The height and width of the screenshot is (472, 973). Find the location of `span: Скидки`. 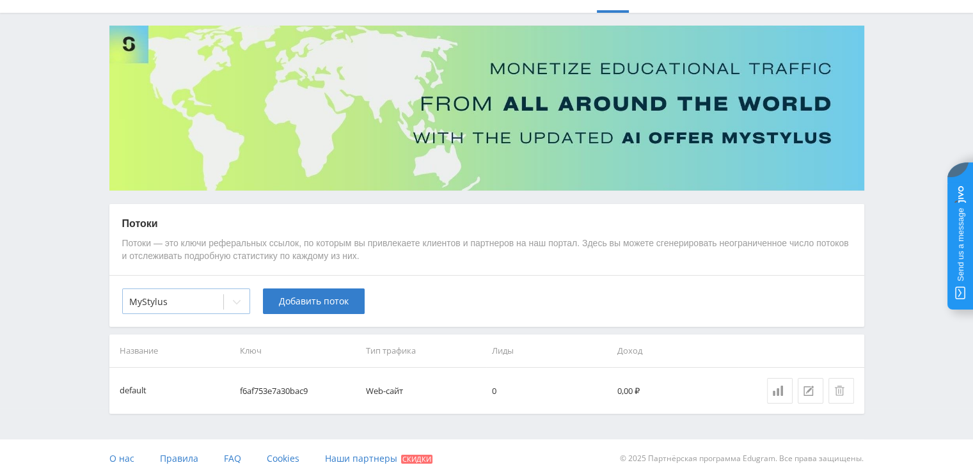

span: Скидки is located at coordinates (416, 459).